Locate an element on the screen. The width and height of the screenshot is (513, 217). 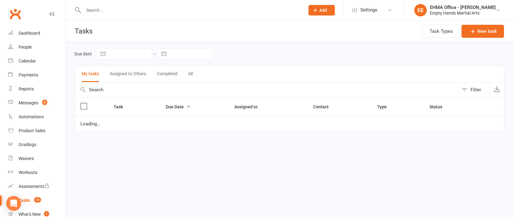
label: Due date is located at coordinates (83, 54).